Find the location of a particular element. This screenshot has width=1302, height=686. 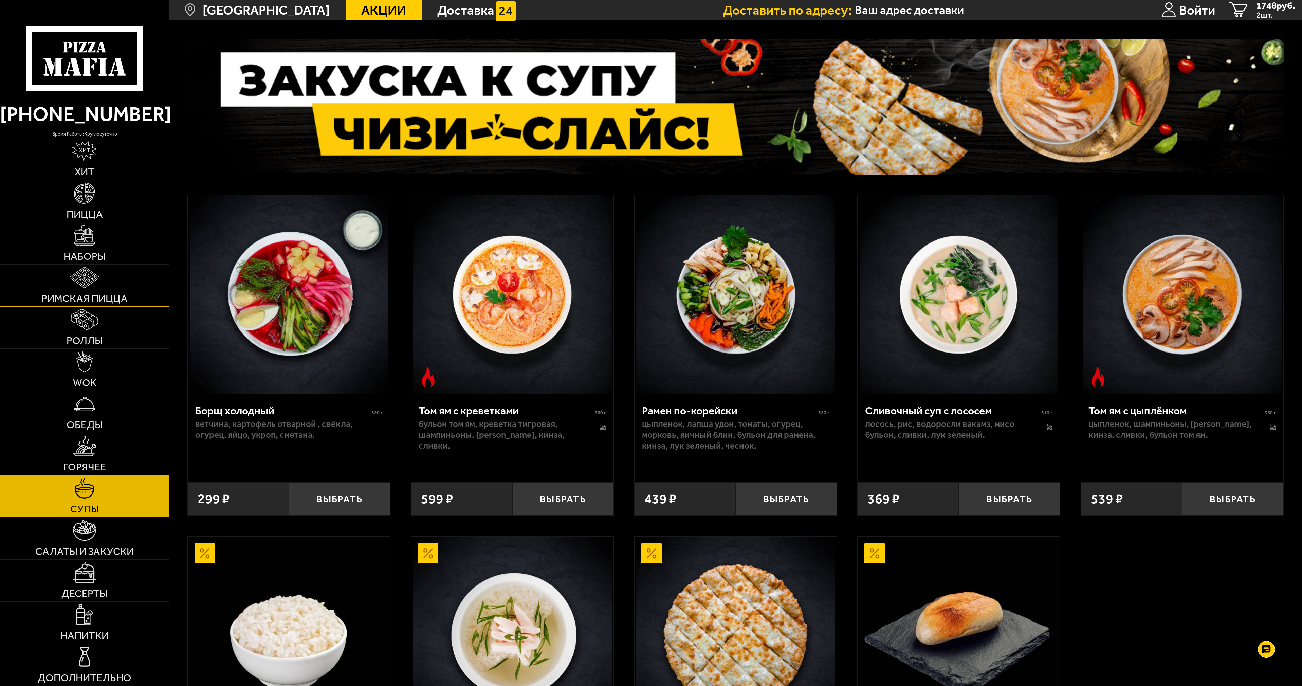

span: Пицца is located at coordinates (85, 214).